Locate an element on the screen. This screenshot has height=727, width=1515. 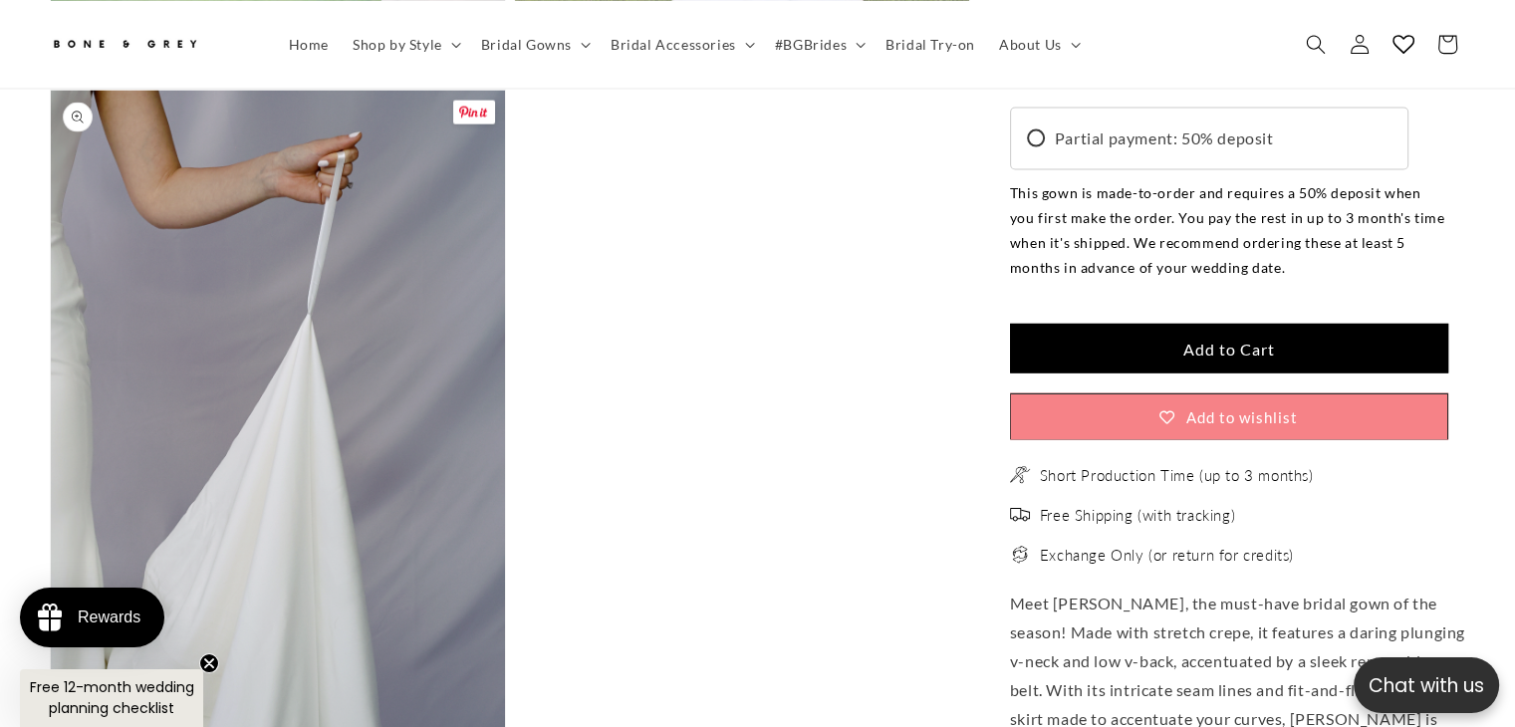
button: Open chatbox is located at coordinates (1427, 685).